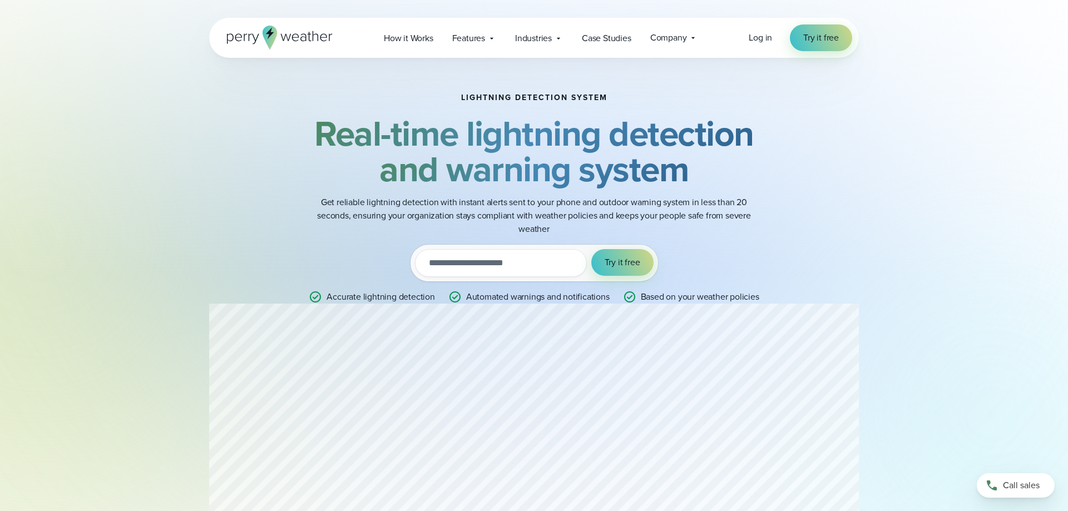 This screenshot has height=511, width=1068. I want to click on span: How it Works, so click(408, 38).